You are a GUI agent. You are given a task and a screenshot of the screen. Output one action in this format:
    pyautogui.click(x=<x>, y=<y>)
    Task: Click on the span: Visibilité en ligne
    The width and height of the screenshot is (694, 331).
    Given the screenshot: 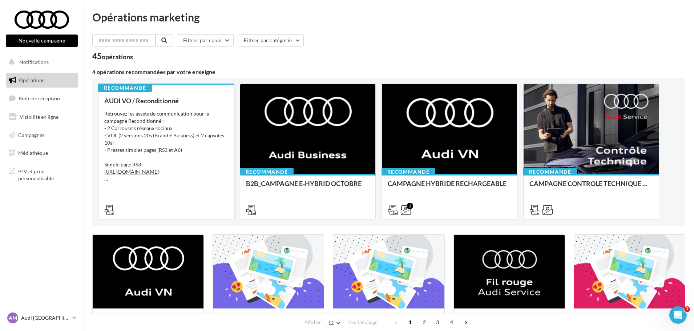 What is the action you would take?
    pyautogui.click(x=39, y=117)
    